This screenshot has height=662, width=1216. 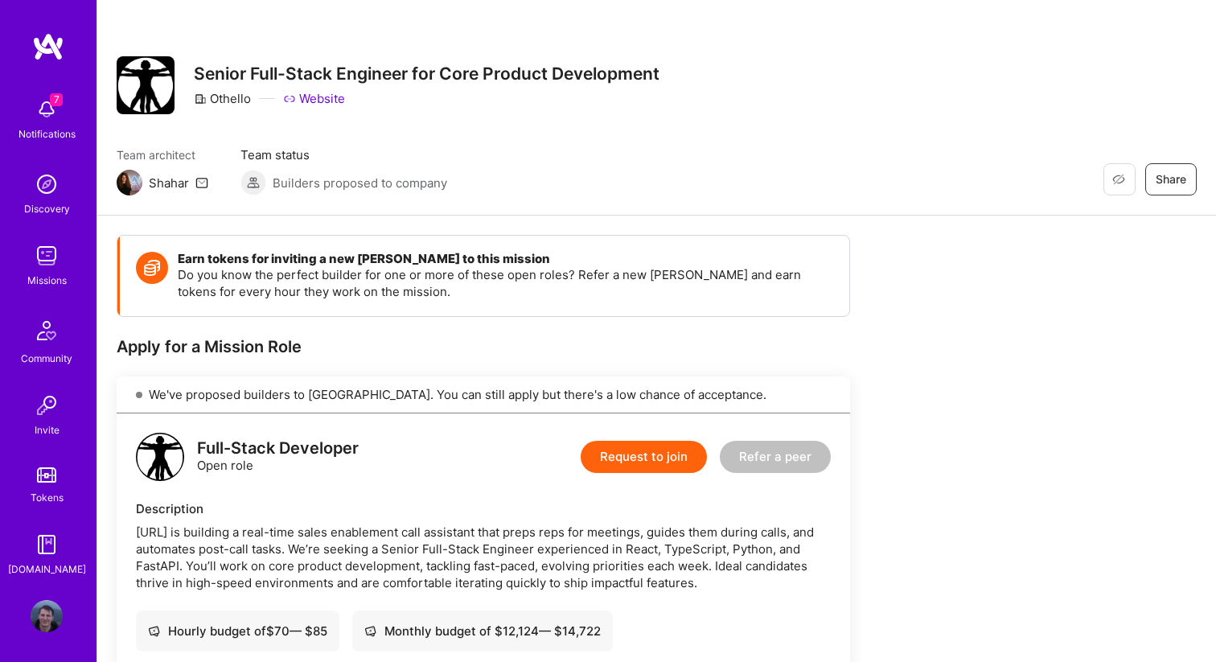 I want to click on span: 7, so click(x=56, y=100).